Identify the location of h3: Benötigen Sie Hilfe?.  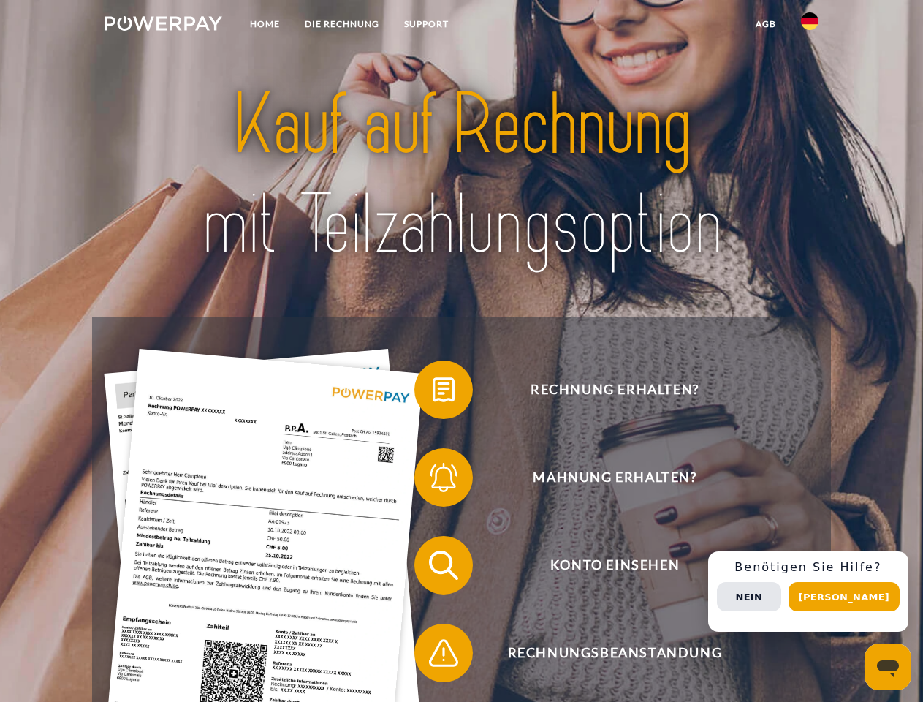
(808, 567).